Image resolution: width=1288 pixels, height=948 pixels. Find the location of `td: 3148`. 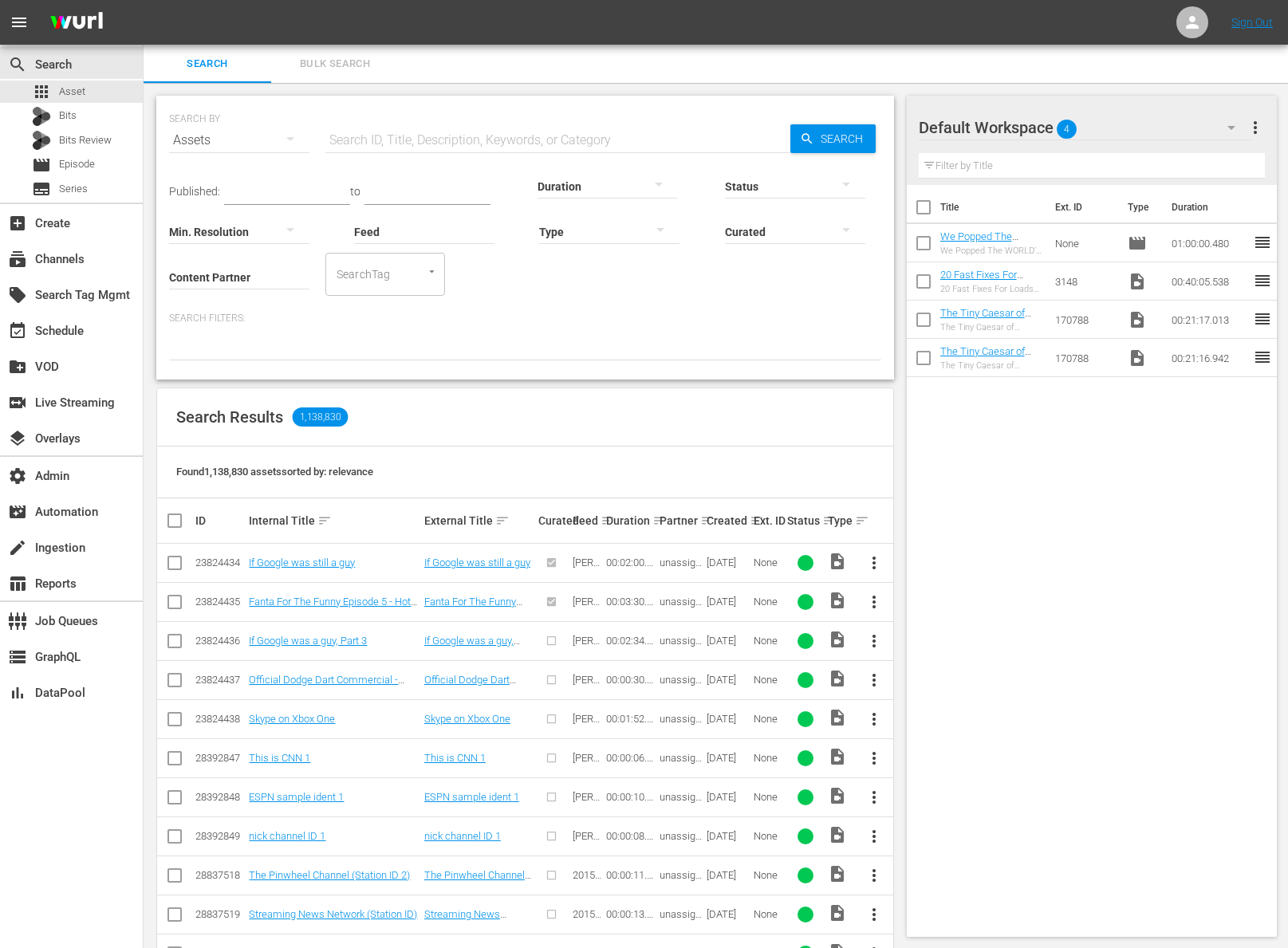

td: 3148 is located at coordinates (1086, 282).